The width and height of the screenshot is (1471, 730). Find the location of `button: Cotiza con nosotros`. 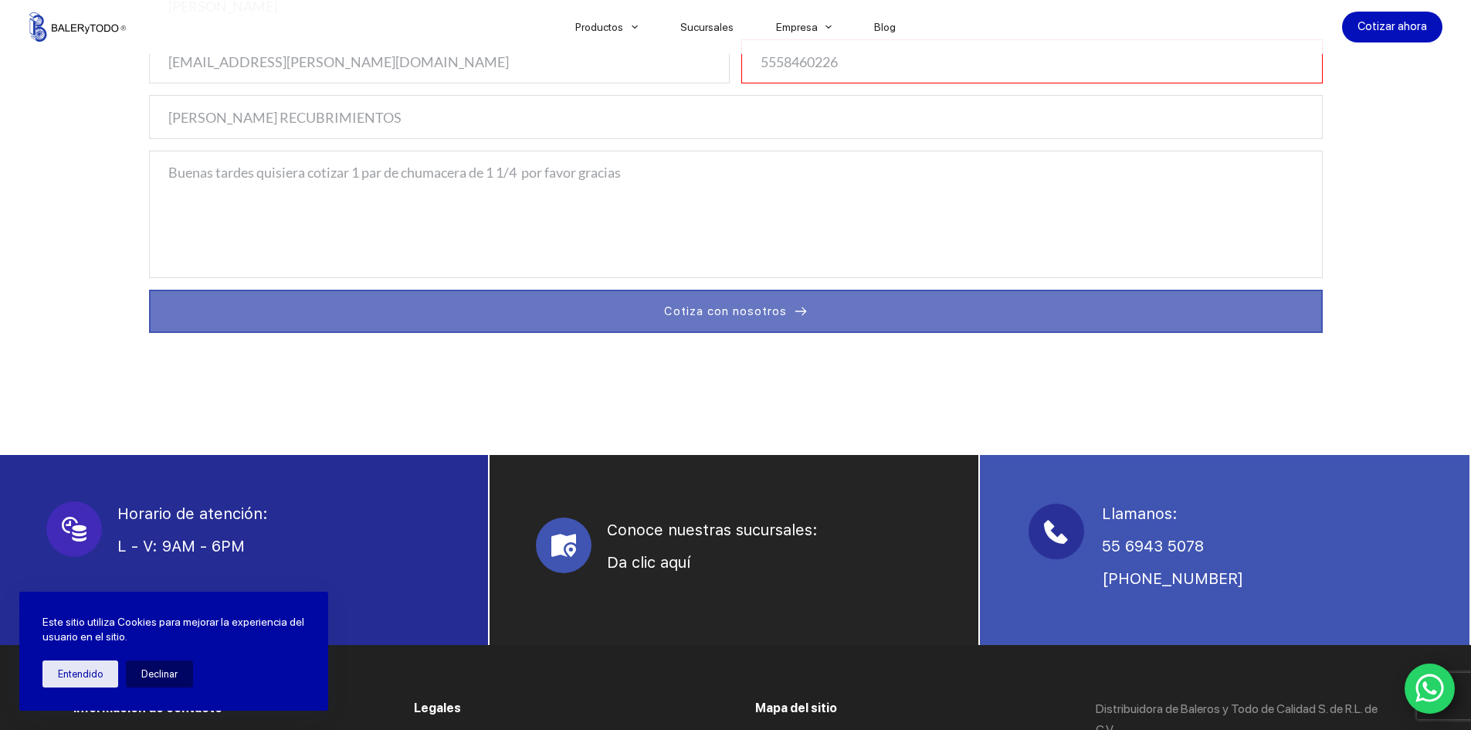

button: Cotiza con nosotros is located at coordinates (736, 311).